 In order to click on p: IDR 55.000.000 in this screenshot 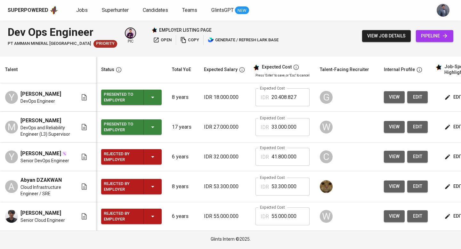, I will do `click(224, 216)`.